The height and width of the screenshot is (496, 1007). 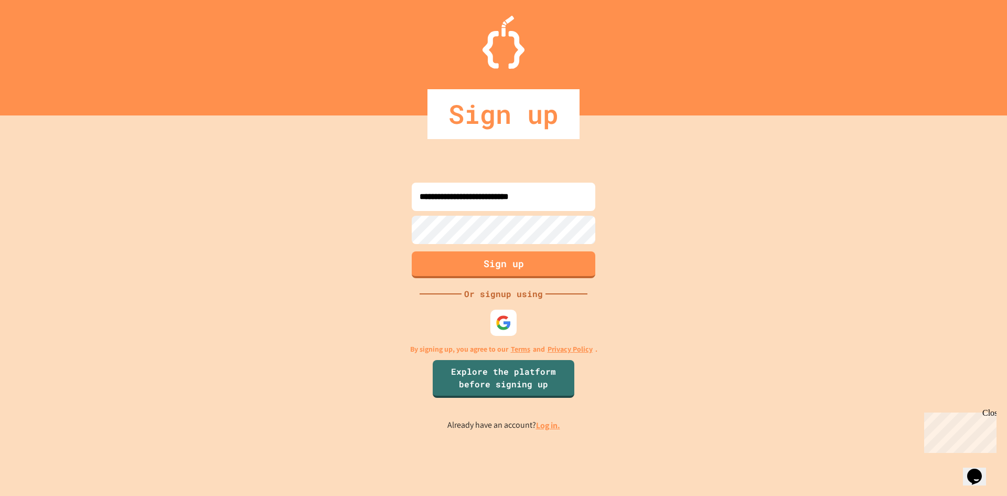 I want to click on p: By signing up, you agree to our and ., so click(x=503, y=349).